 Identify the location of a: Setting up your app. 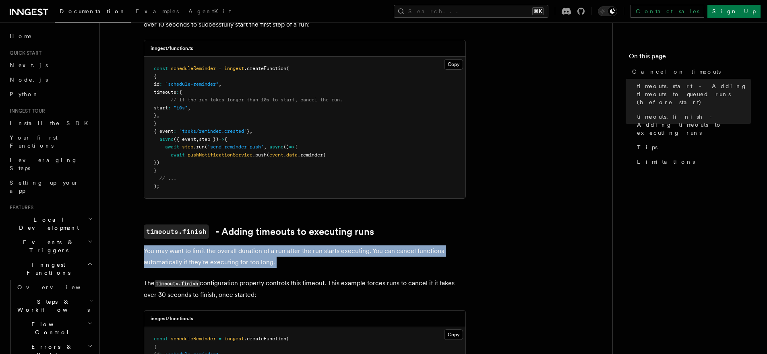
(50, 187).